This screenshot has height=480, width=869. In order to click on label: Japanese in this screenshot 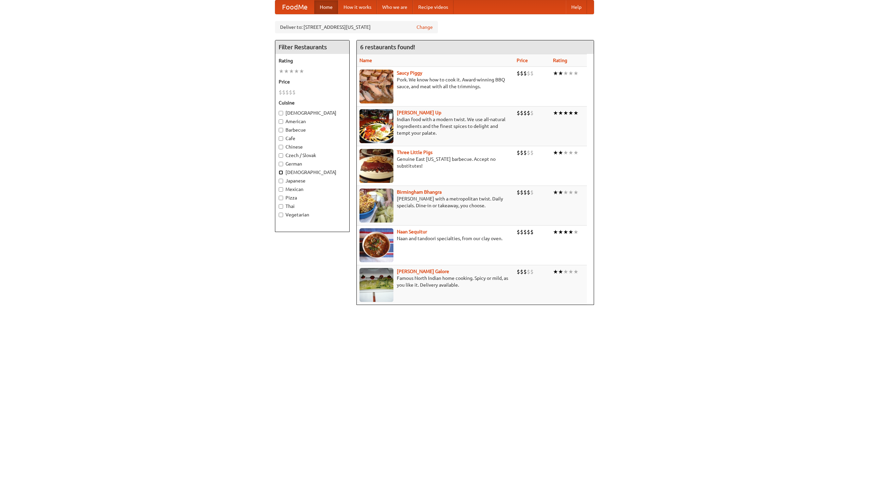, I will do `click(312, 181)`.